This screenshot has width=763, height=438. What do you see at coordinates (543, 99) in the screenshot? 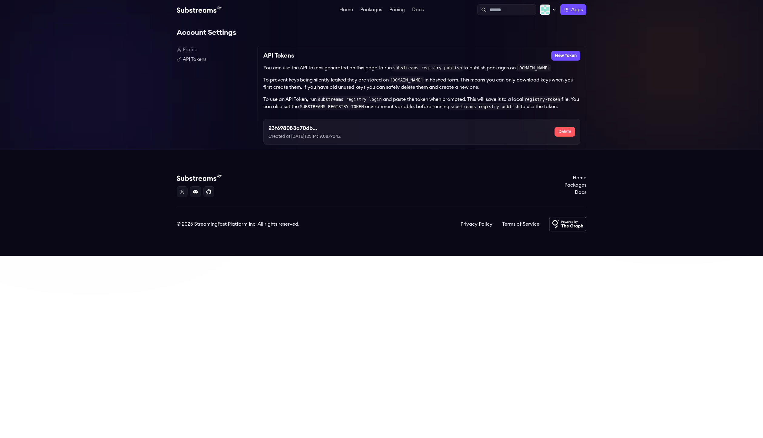
I see `code: registry-token` at bounding box center [543, 99].